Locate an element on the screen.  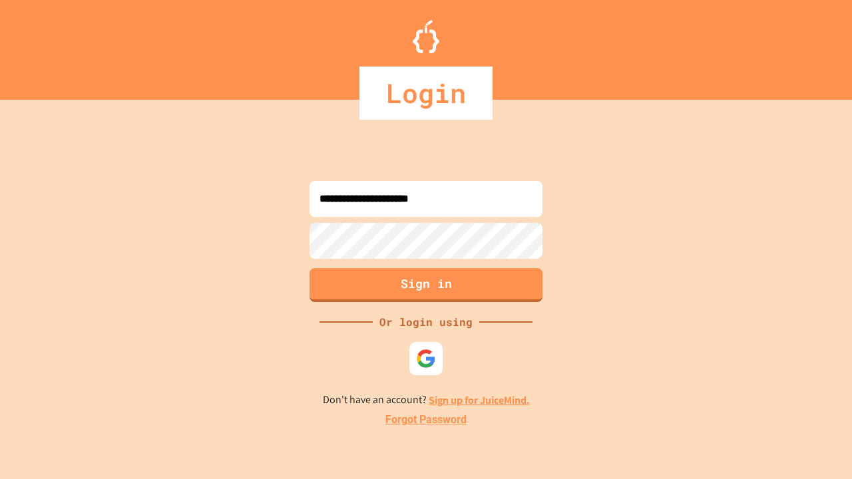
div: Or login using is located at coordinates (426, 322).